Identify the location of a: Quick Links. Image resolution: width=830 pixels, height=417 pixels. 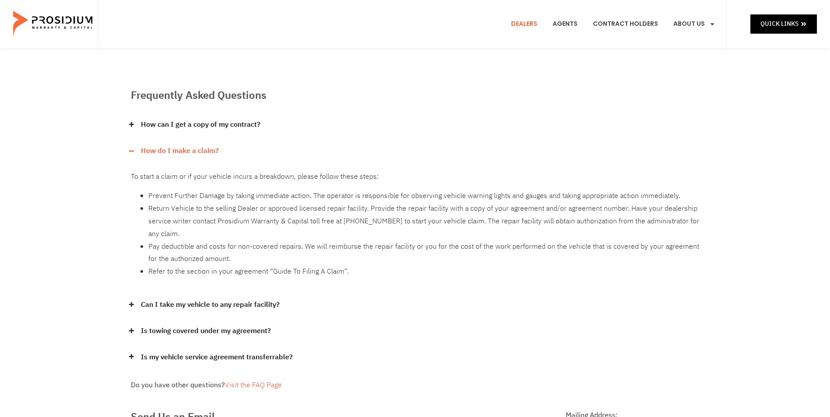
(783, 24).